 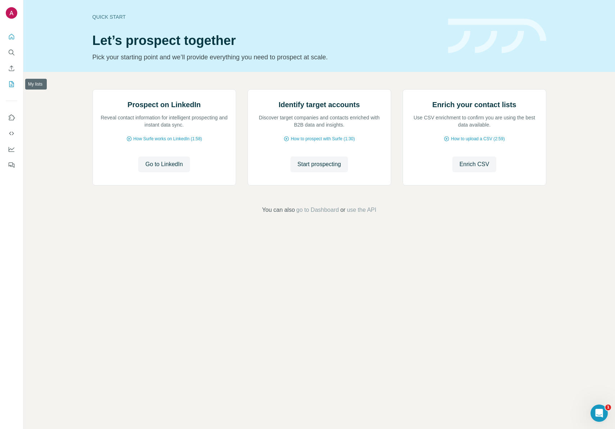 I want to click on p: Reveal contact information for intelligent prospecting and instant data sync., so click(x=164, y=121).